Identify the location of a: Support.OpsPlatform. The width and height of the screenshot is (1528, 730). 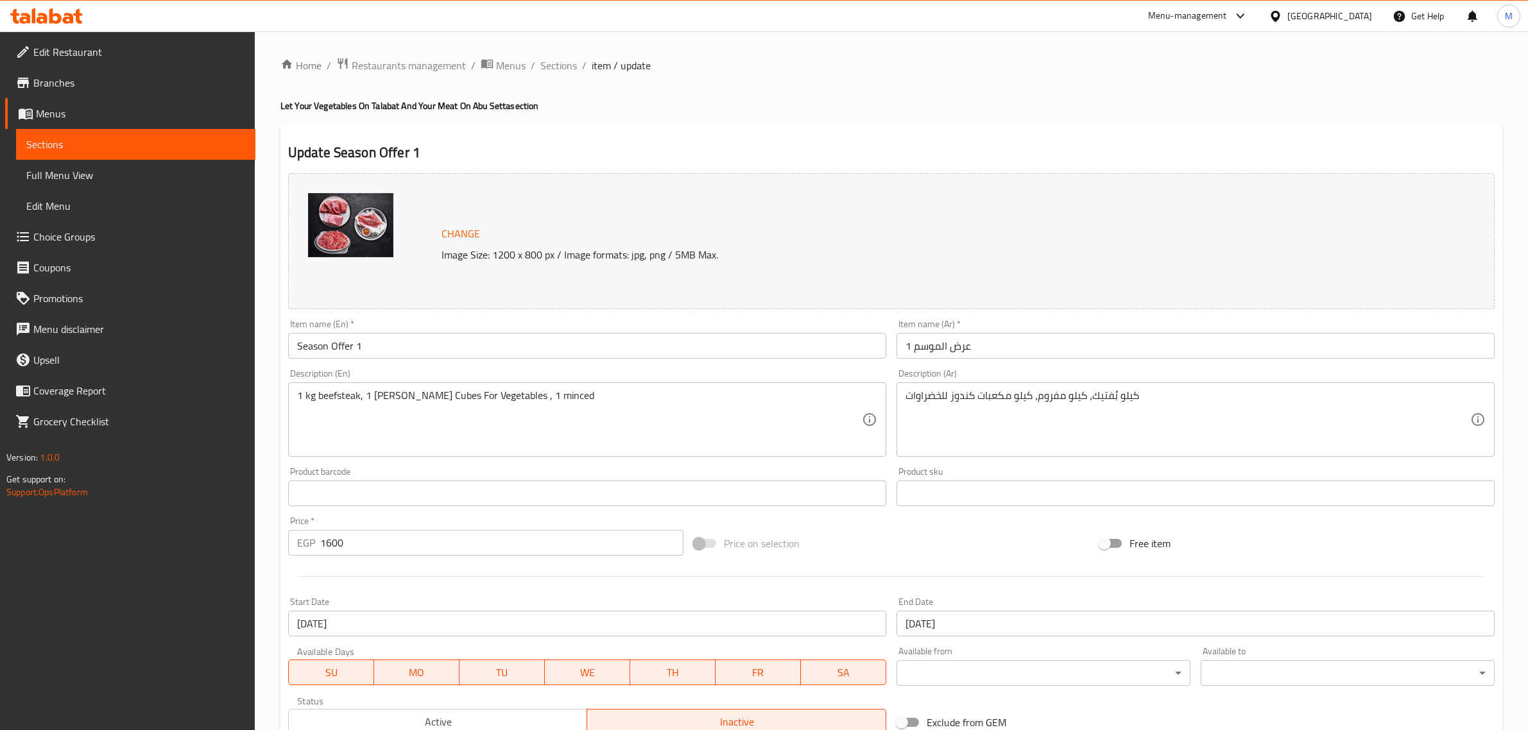
(47, 492).